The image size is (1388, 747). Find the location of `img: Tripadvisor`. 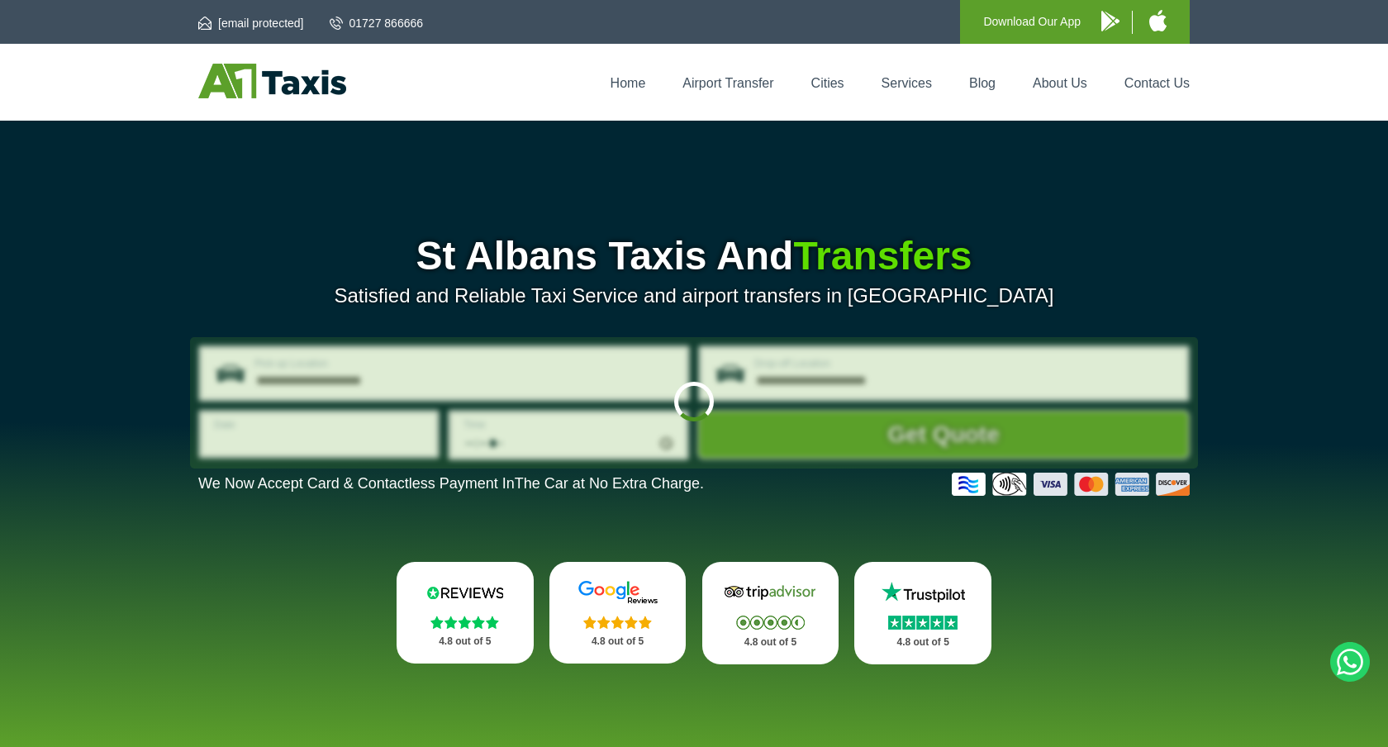

img: Tripadvisor is located at coordinates (770, 592).